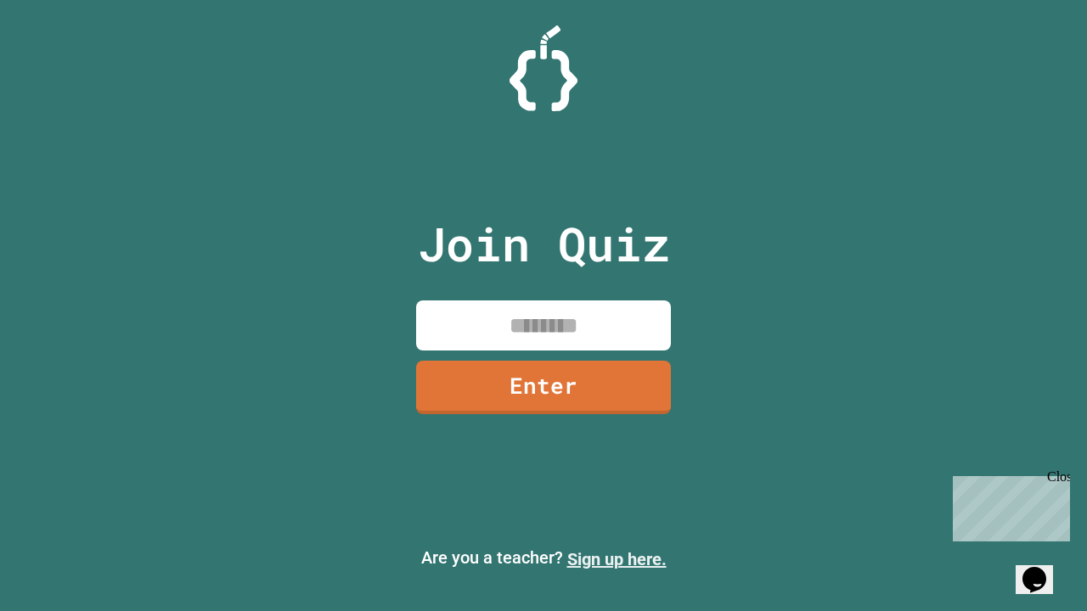  Describe the element at coordinates (543, 559) in the screenshot. I see `p: Are you a teacher?` at that location.